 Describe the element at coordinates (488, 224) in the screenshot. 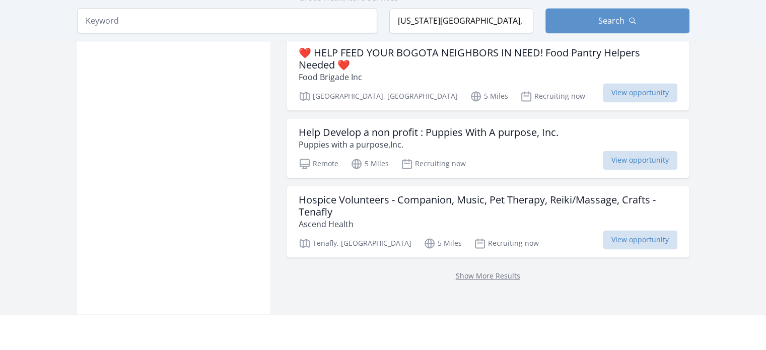

I see `p: Ascend Health` at that location.